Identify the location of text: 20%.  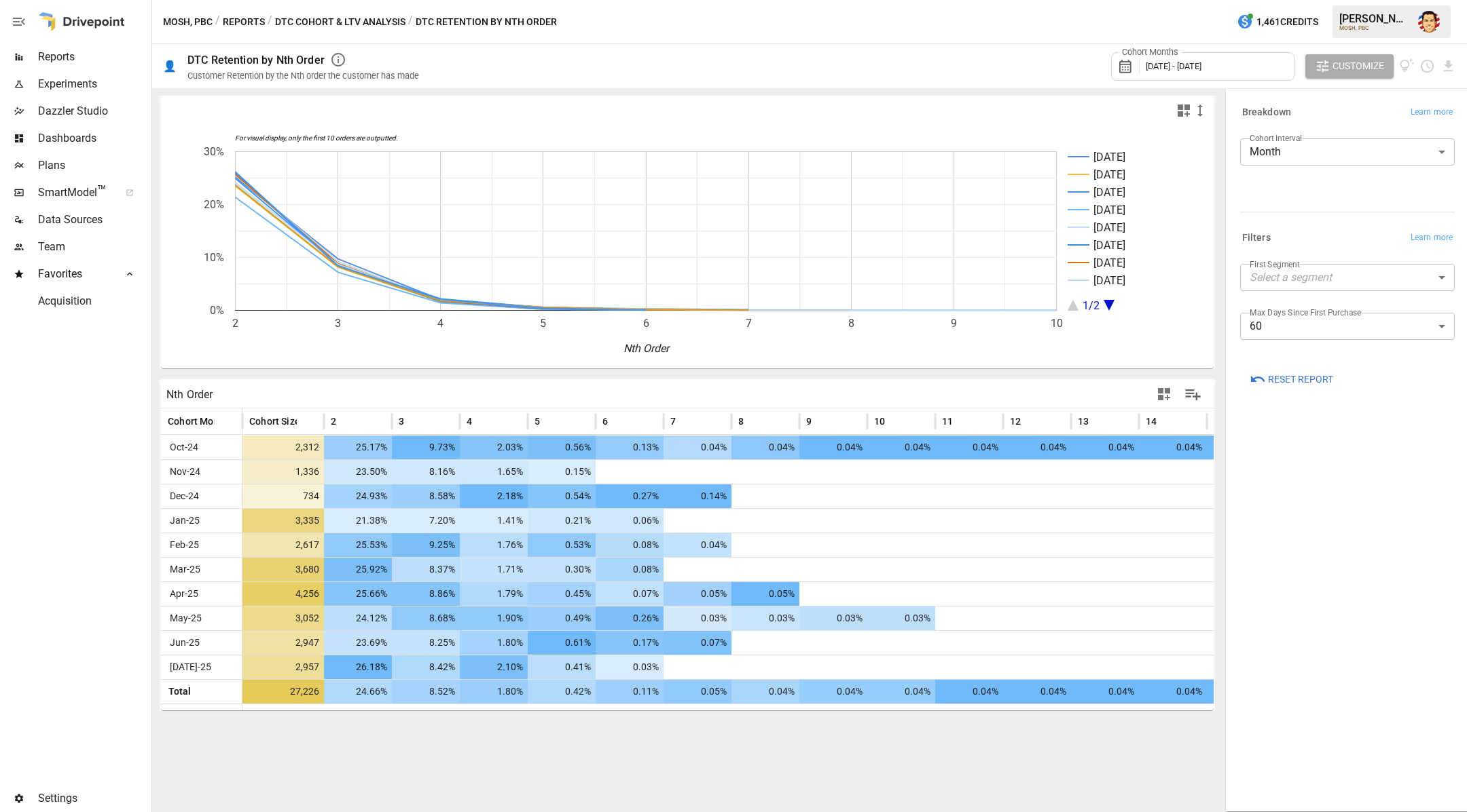
(214, 204).